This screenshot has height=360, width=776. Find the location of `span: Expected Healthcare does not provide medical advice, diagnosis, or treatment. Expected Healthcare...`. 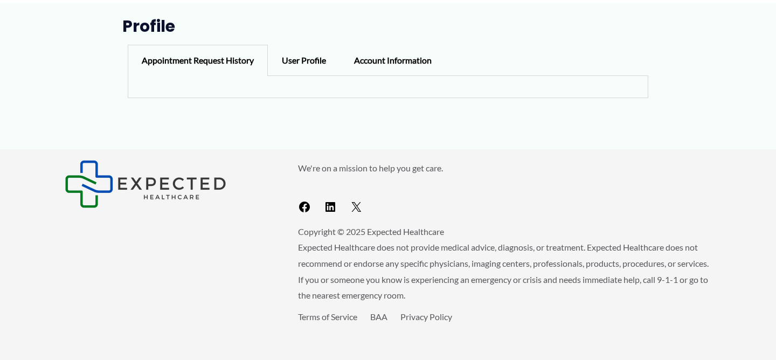

span: Expected Healthcare does not provide medical advice, diagnosis, or treatment. Expected Healthcare... is located at coordinates (503, 271).